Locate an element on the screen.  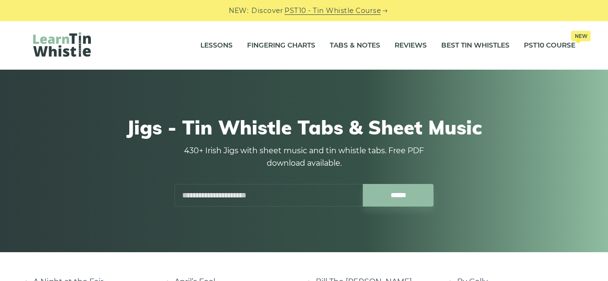
span: New is located at coordinates (580, 36).